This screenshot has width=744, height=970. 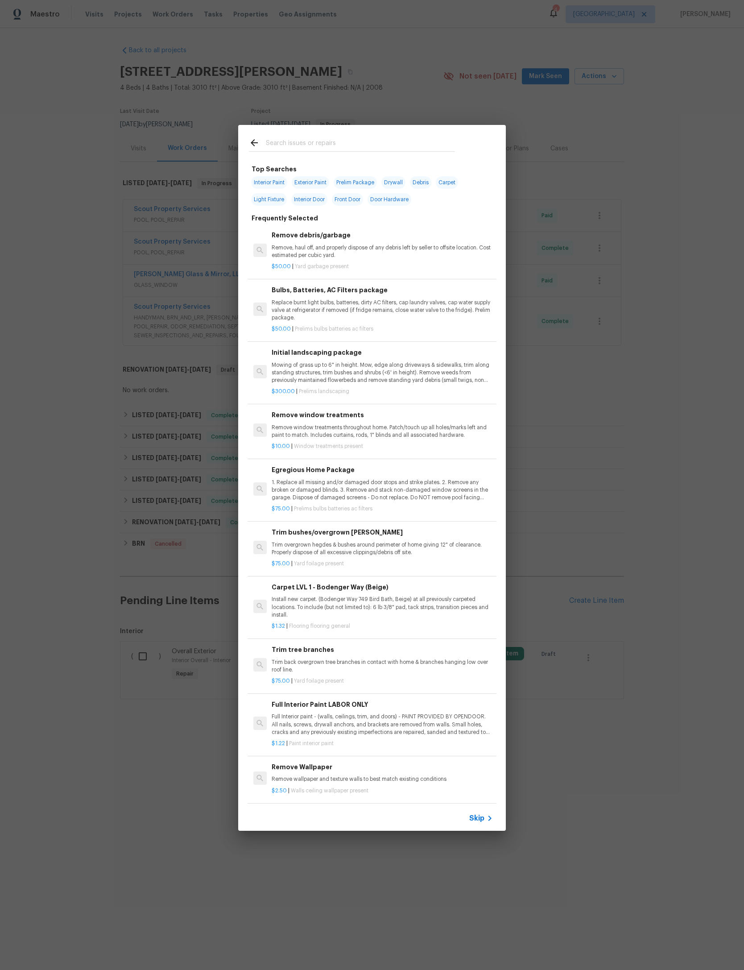 I want to click on span: Walls ceiling wallpaper present, so click(x=330, y=791).